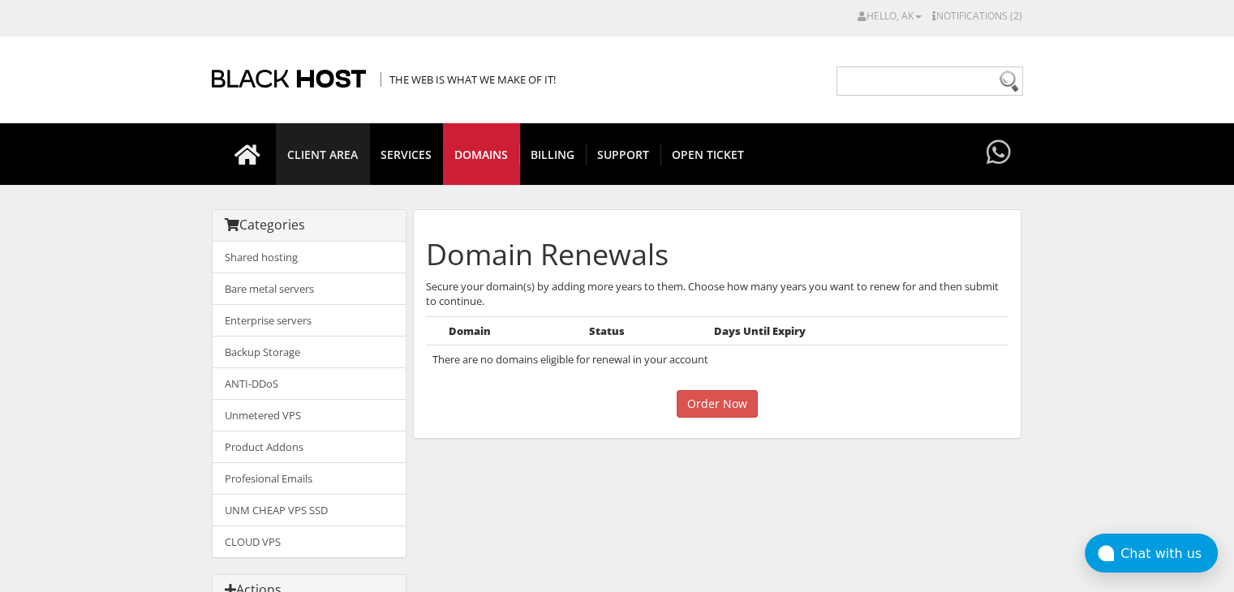 The width and height of the screenshot is (1234, 592). Describe the element at coordinates (717, 255) in the screenshot. I see `h1: Domain Renewals` at that location.